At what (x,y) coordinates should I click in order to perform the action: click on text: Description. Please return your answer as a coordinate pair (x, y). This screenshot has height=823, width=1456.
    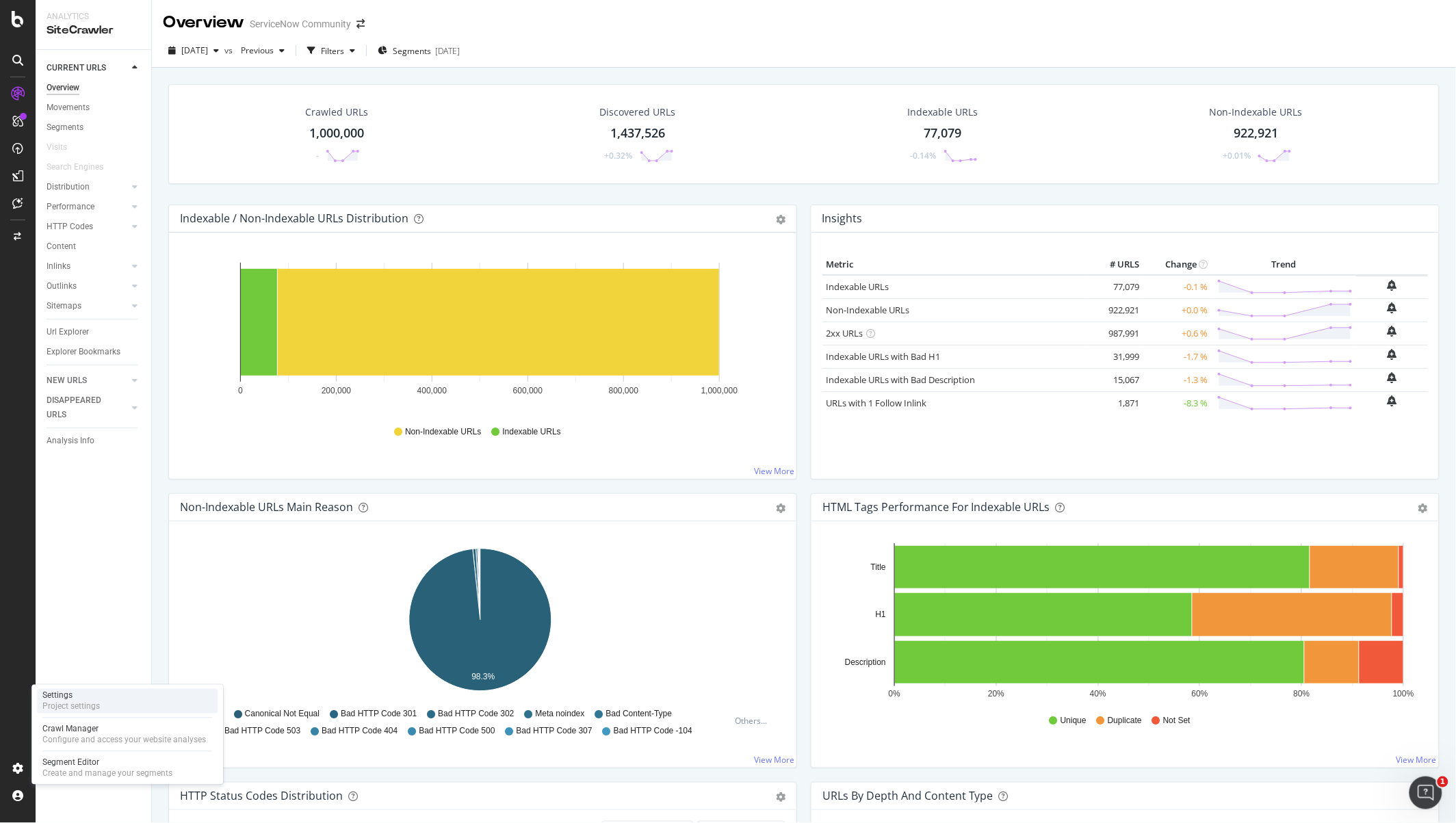
    Looking at the image, I should click on (865, 662).